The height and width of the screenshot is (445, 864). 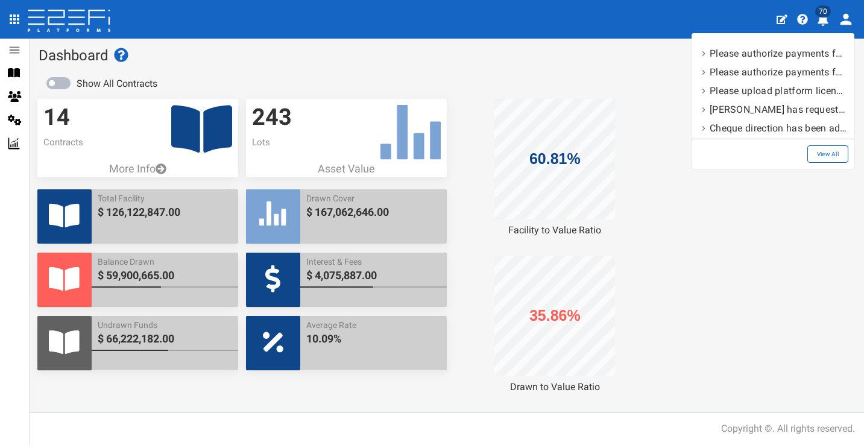 I want to click on a: Please authorize payments for Drawdown 13 for the contract SEDG0003 - 196, 206 & 208 Fleming Road..., so click(x=773, y=53).